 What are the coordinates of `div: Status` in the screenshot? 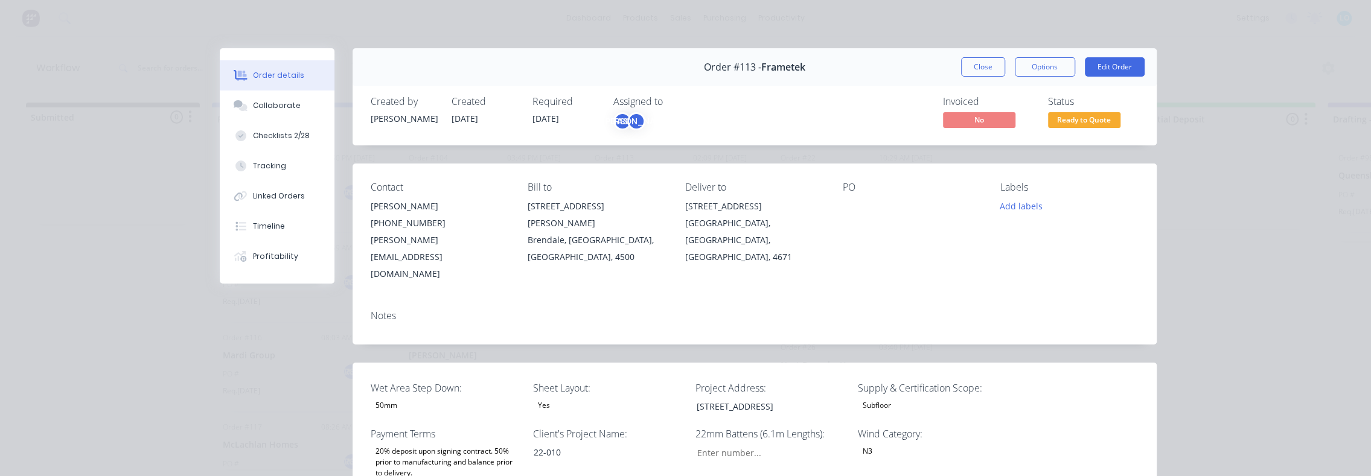 It's located at (1093, 101).